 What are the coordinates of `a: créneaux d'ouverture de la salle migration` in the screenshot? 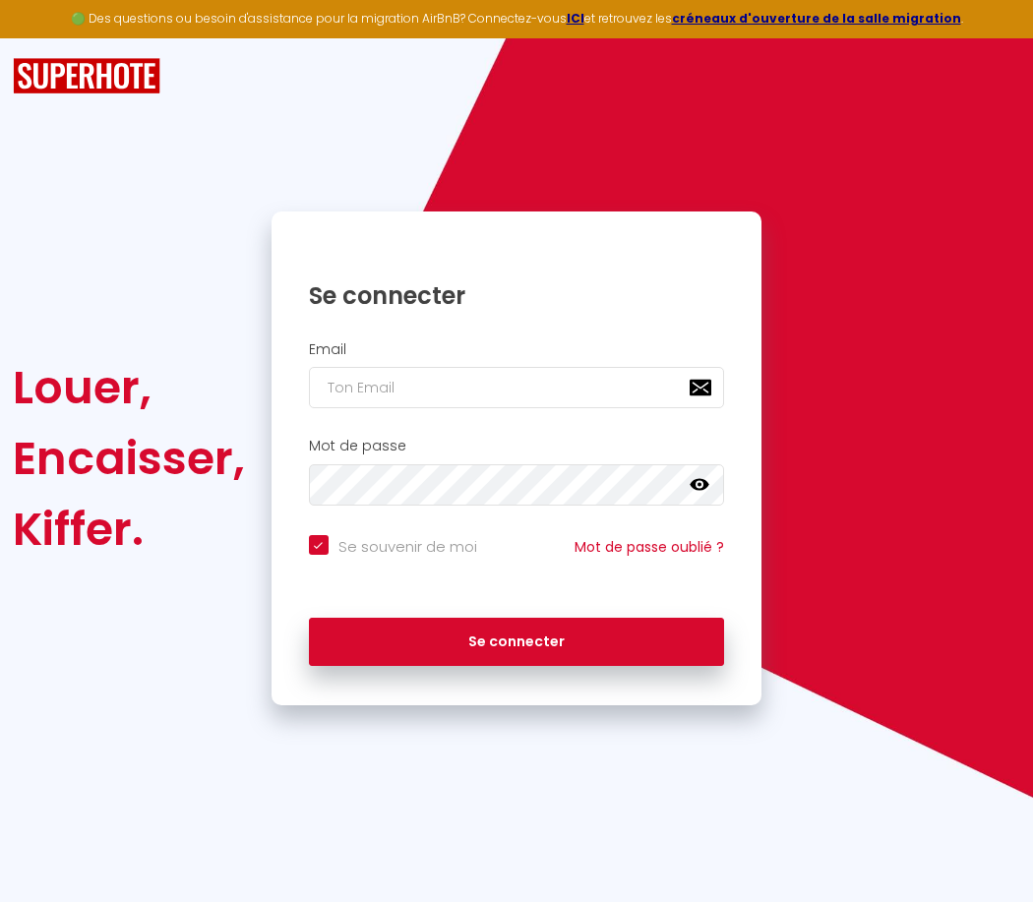 It's located at (817, 18).